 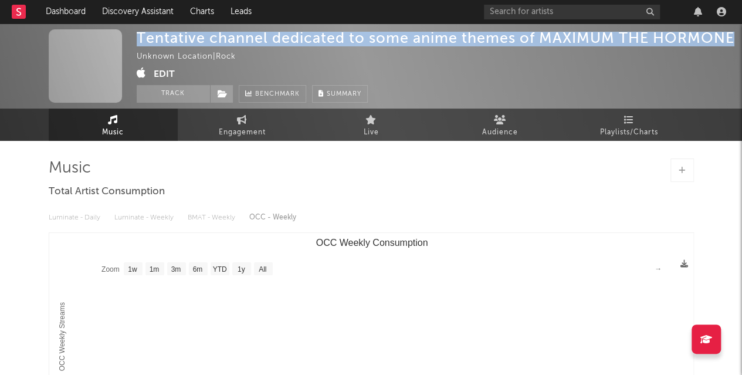 I want to click on text: 1y, so click(x=241, y=269).